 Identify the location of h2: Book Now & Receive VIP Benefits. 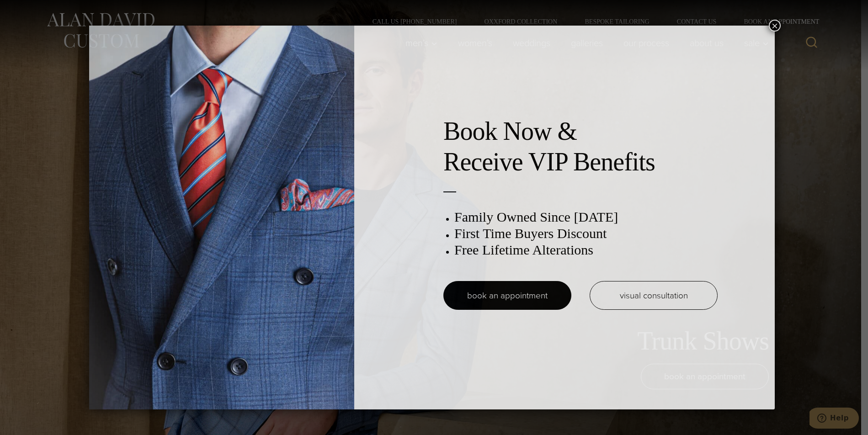
(580, 147).